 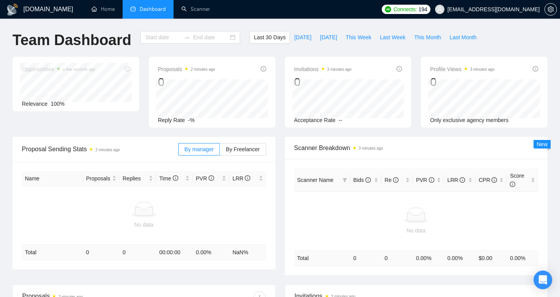 What do you see at coordinates (100, 149) in the screenshot?
I see `span: Proposal Sending Stats` at bounding box center [100, 149].